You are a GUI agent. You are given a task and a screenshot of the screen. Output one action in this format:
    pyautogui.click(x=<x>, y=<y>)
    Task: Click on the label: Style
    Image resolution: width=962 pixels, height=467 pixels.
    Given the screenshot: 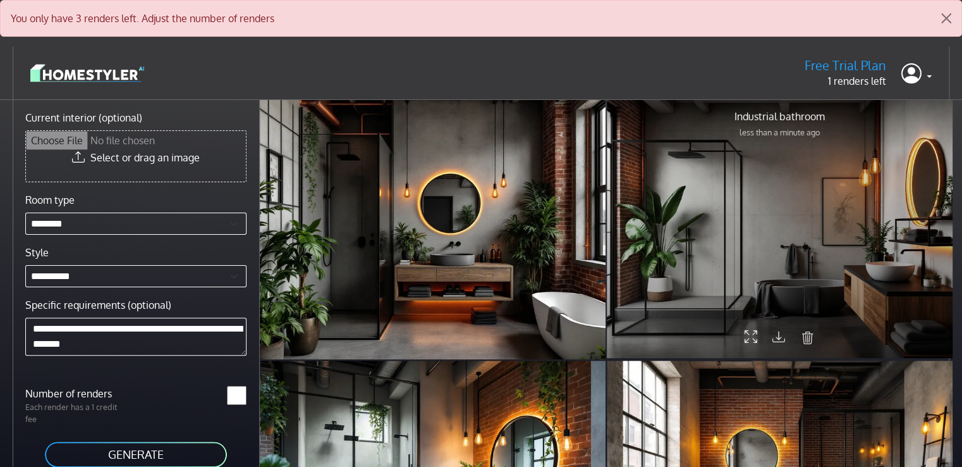 What is the action you would take?
    pyautogui.click(x=37, y=252)
    